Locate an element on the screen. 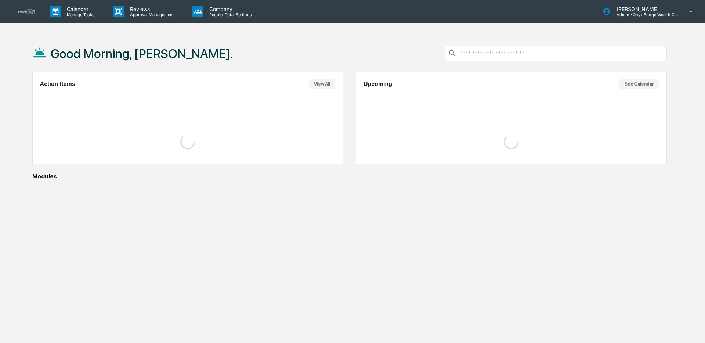  p: Manage Tasks is located at coordinates (79, 15).